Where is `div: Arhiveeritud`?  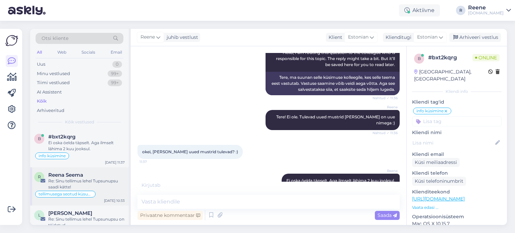 div: Arhiveeritud is located at coordinates (51, 111).